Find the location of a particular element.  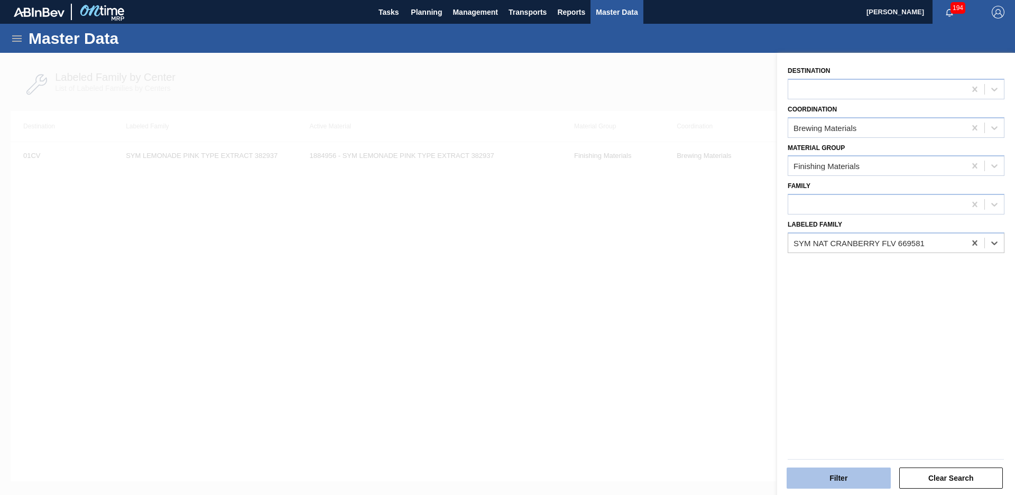

span: Tasks is located at coordinates (389, 12).